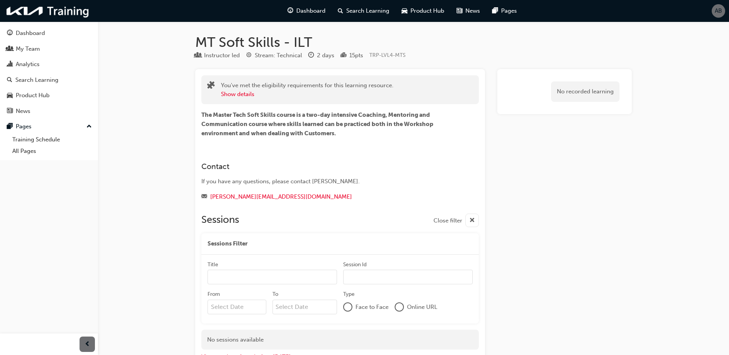  Describe the element at coordinates (472, 221) in the screenshot. I see `span: cross-icon` at that location.